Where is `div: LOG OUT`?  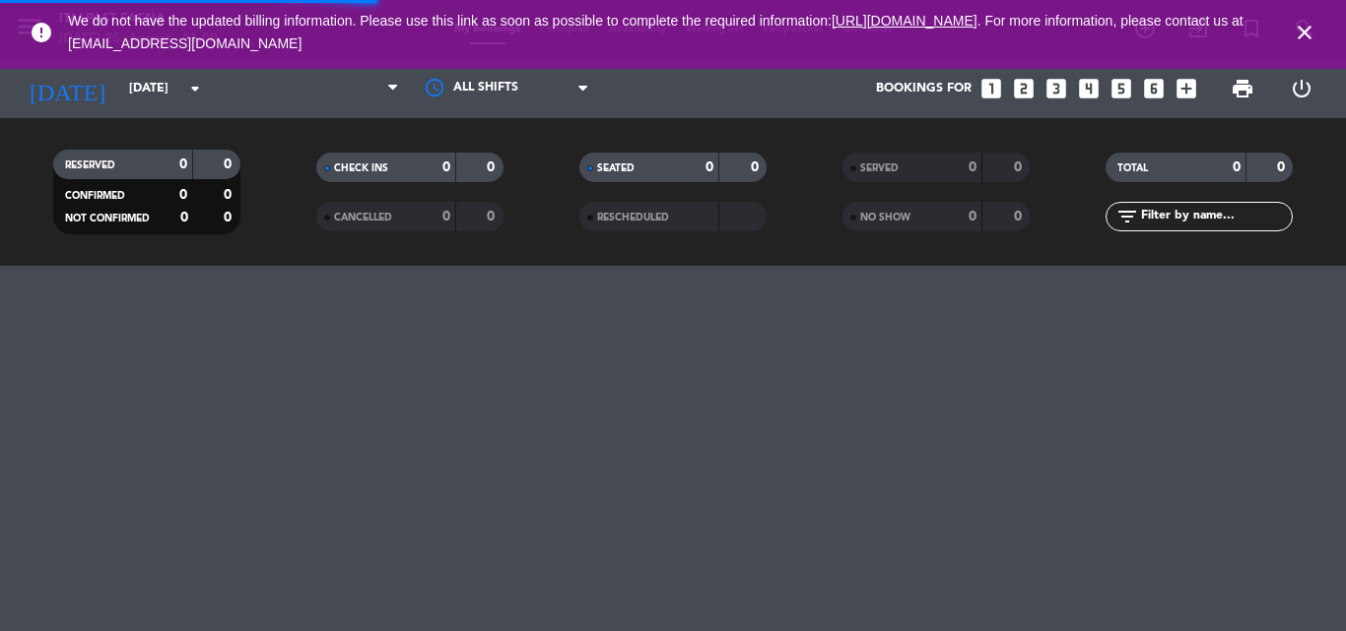 div: LOG OUT is located at coordinates (1301, 89).